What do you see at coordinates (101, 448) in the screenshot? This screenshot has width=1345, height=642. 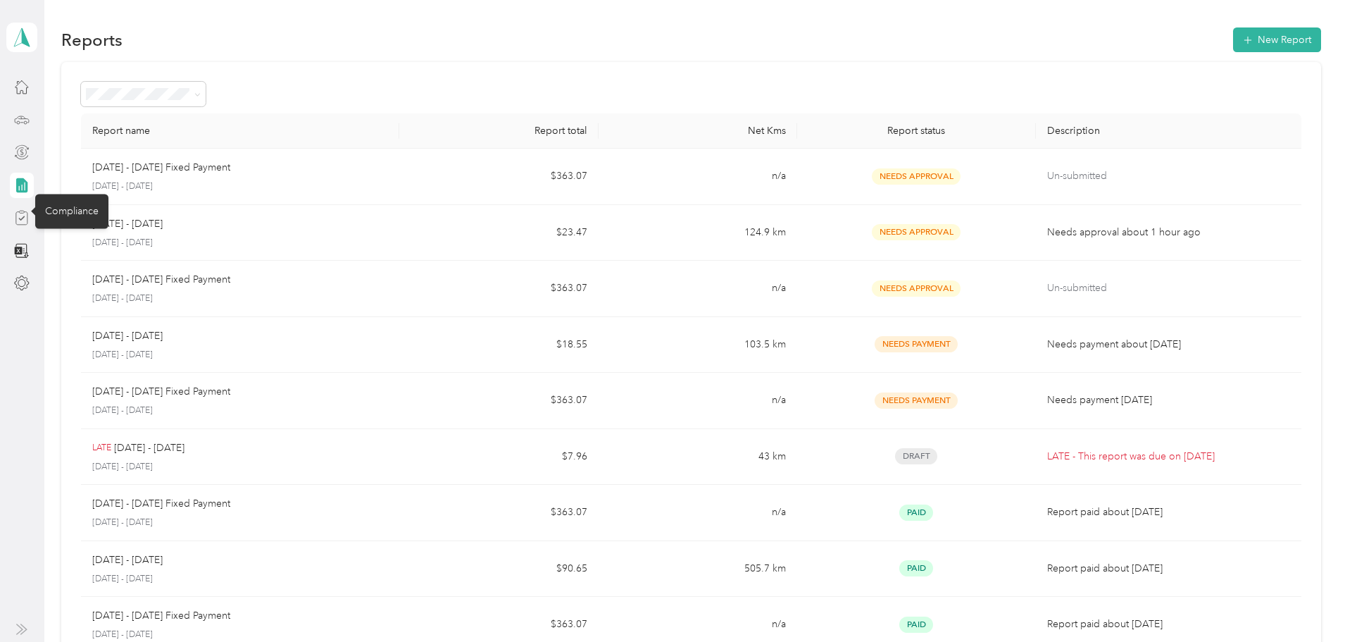 I see `p: LATE` at bounding box center [101, 448].